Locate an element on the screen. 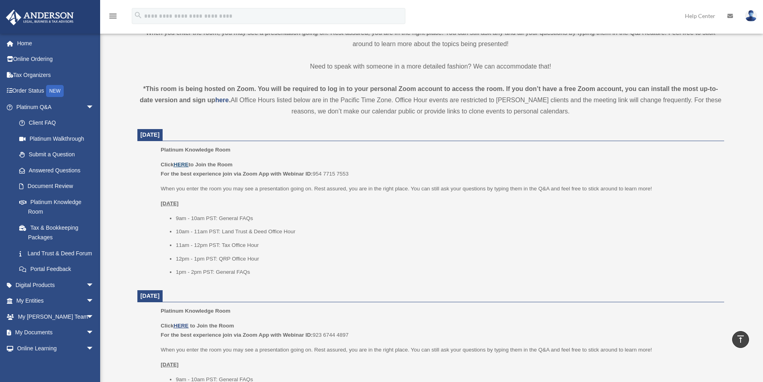  a: My Entitiesarrow_drop_down is located at coordinates (56, 301).